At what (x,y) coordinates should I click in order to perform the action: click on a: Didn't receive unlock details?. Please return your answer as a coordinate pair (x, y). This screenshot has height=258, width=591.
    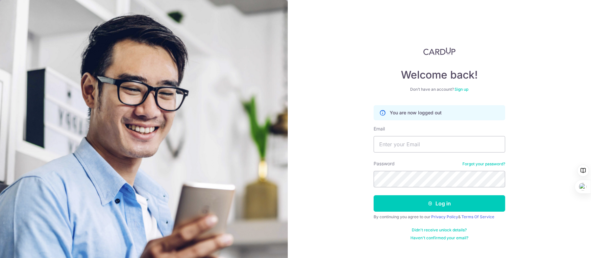
    Looking at the image, I should click on (439, 230).